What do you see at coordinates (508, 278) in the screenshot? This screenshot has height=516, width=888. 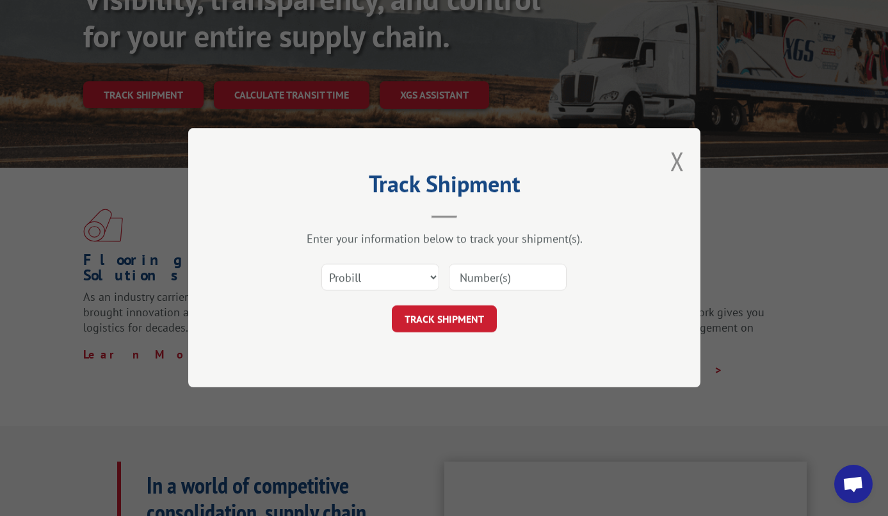 I see `input: Number(s)` at bounding box center [508, 278].